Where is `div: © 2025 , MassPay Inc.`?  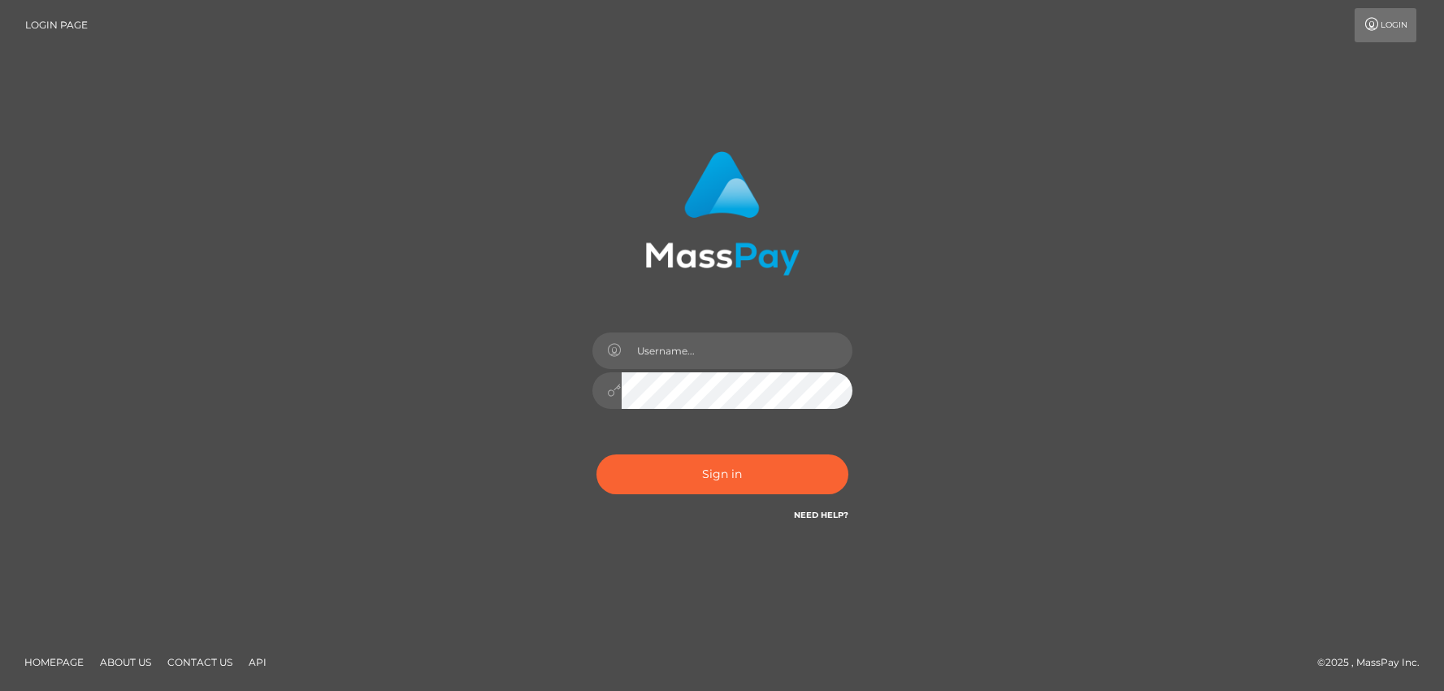 div: © 2025 , MassPay Inc. is located at coordinates (1375, 662).